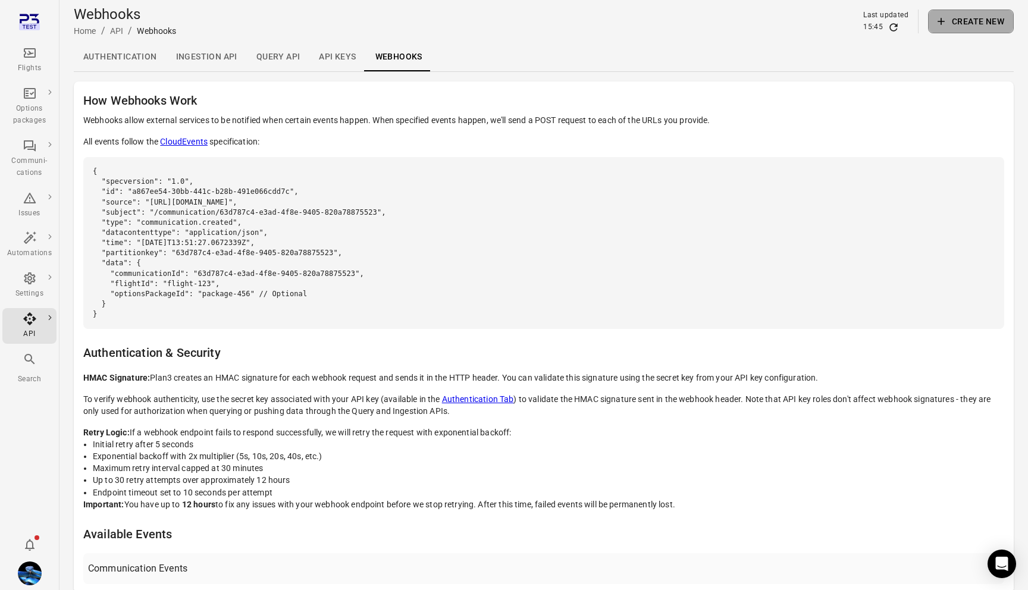 This screenshot has height=590, width=1028. What do you see at coordinates (544, 433) in the screenshot?
I see `p: If a webhook endpoint fails to respond successfully, we will retry the request with exponential b...` at bounding box center [544, 433].